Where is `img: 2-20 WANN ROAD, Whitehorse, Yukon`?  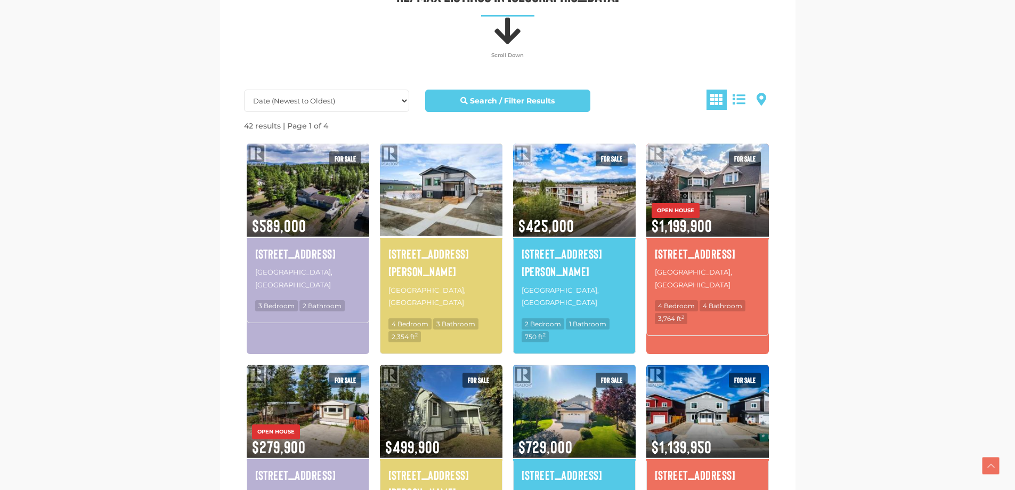 img: 2-20 WANN ROAD, Whitehorse, Yukon is located at coordinates (574, 190).